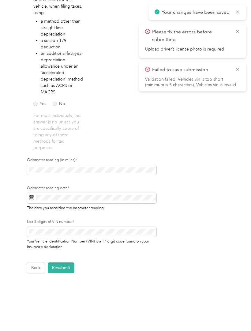 This screenshot has width=251, height=331. Describe the element at coordinates (191, 70) in the screenshot. I see `p: Failed to save submission` at that location.